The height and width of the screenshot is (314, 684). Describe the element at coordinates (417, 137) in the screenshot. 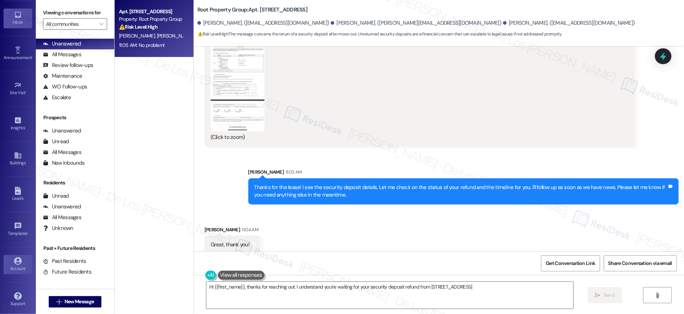

I see `div: (Click to zoom)` at that location.